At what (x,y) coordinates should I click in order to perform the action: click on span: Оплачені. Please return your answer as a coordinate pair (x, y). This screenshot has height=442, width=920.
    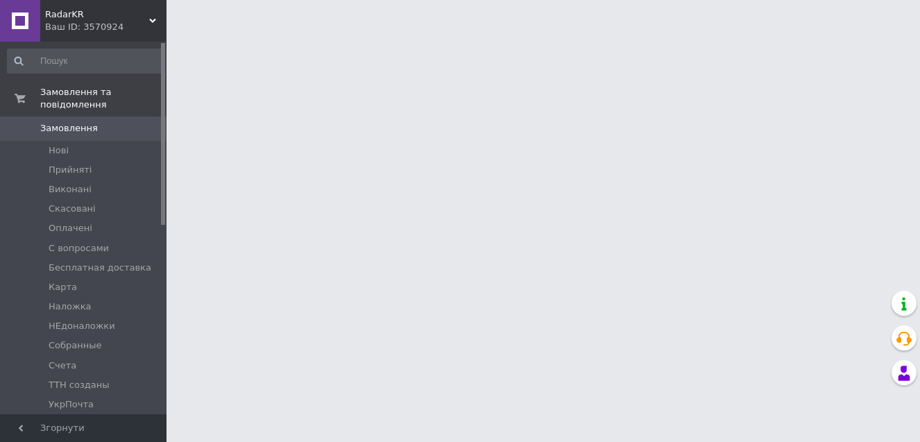
    Looking at the image, I should click on (70, 228).